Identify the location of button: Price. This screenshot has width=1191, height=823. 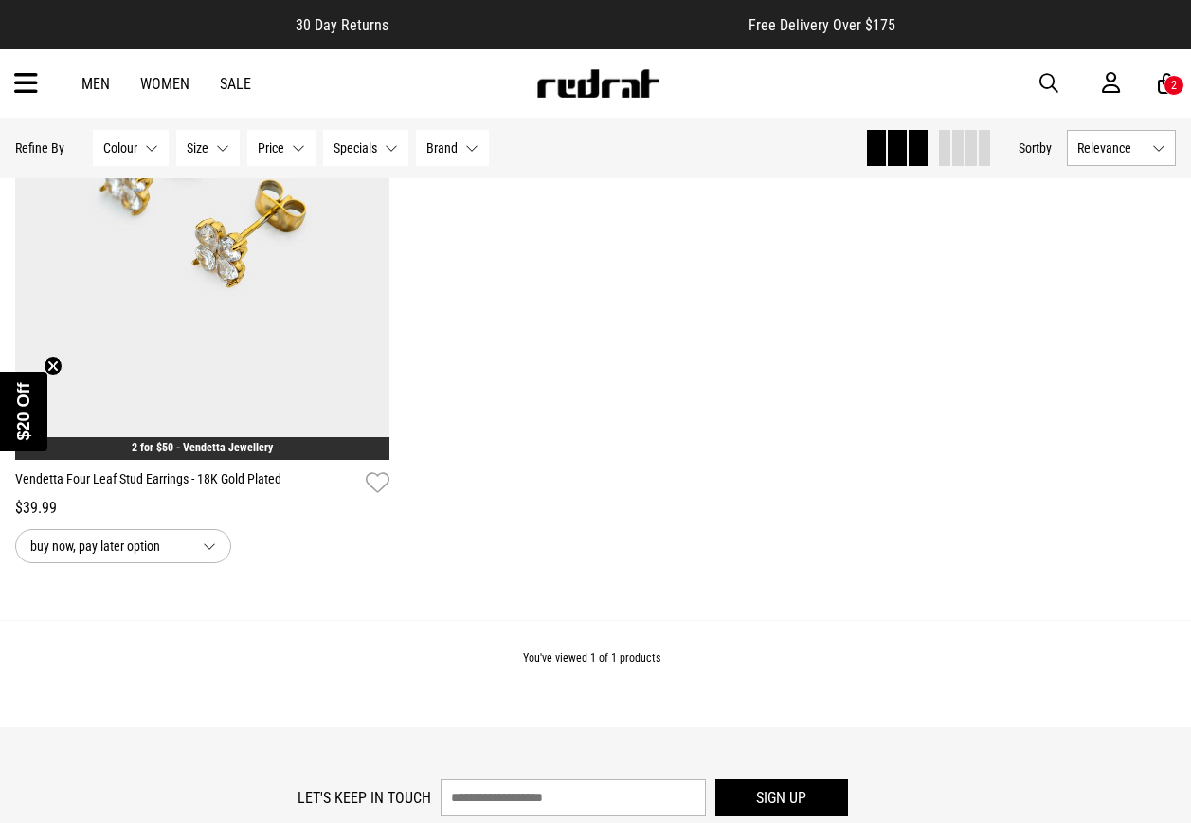
(282, 148).